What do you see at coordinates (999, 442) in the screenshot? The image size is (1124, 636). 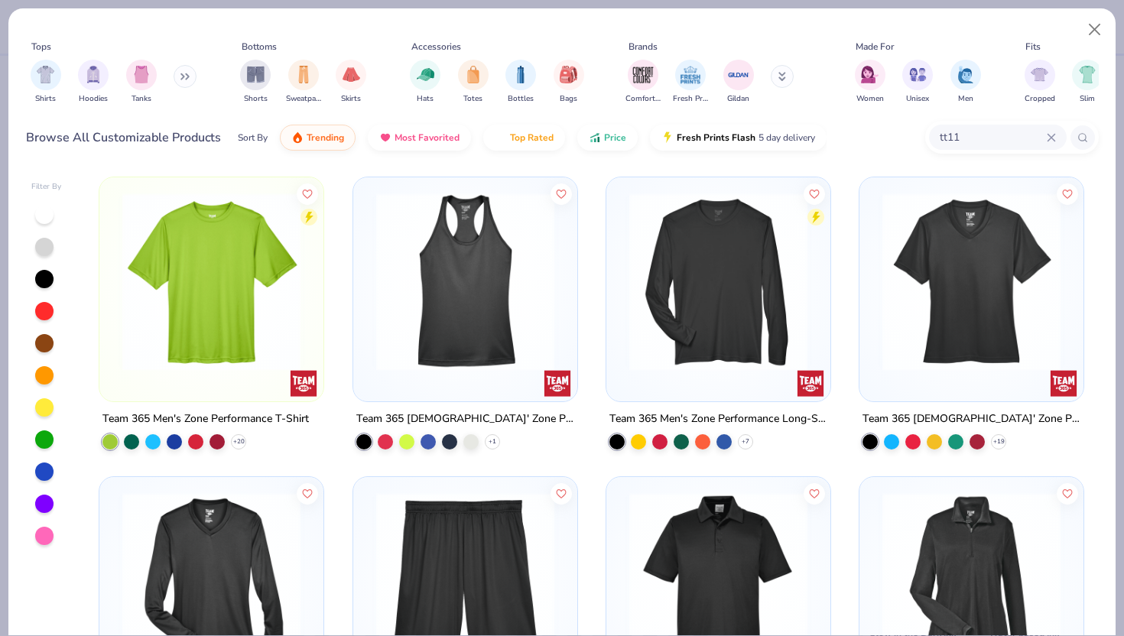 I see `span: + 19` at bounding box center [999, 442].